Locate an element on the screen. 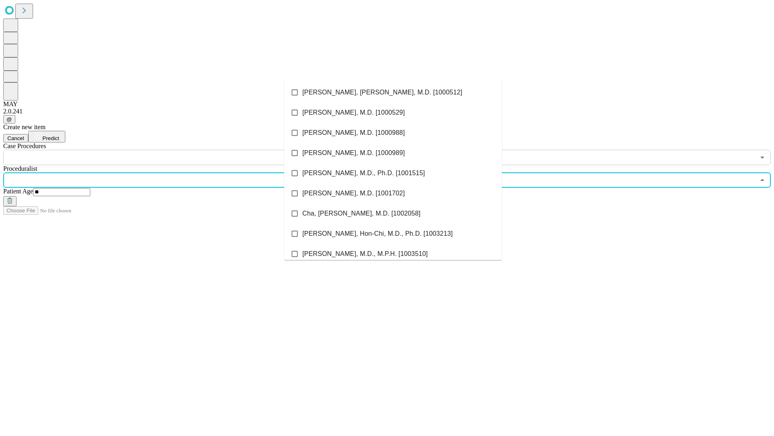 Image resolution: width=774 pixels, height=436 pixels. span: Patient Age is located at coordinates (18, 191).